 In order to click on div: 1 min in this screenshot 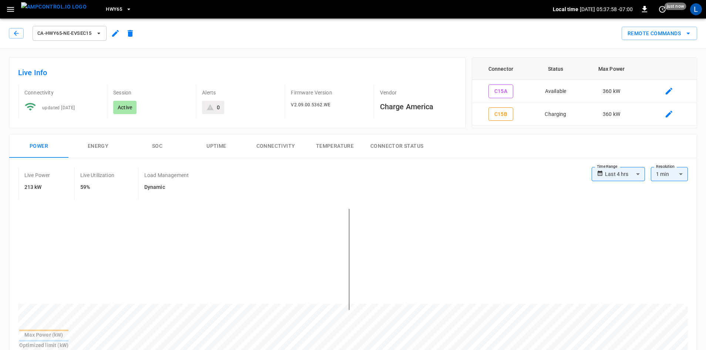, I will do `click(670, 174)`.